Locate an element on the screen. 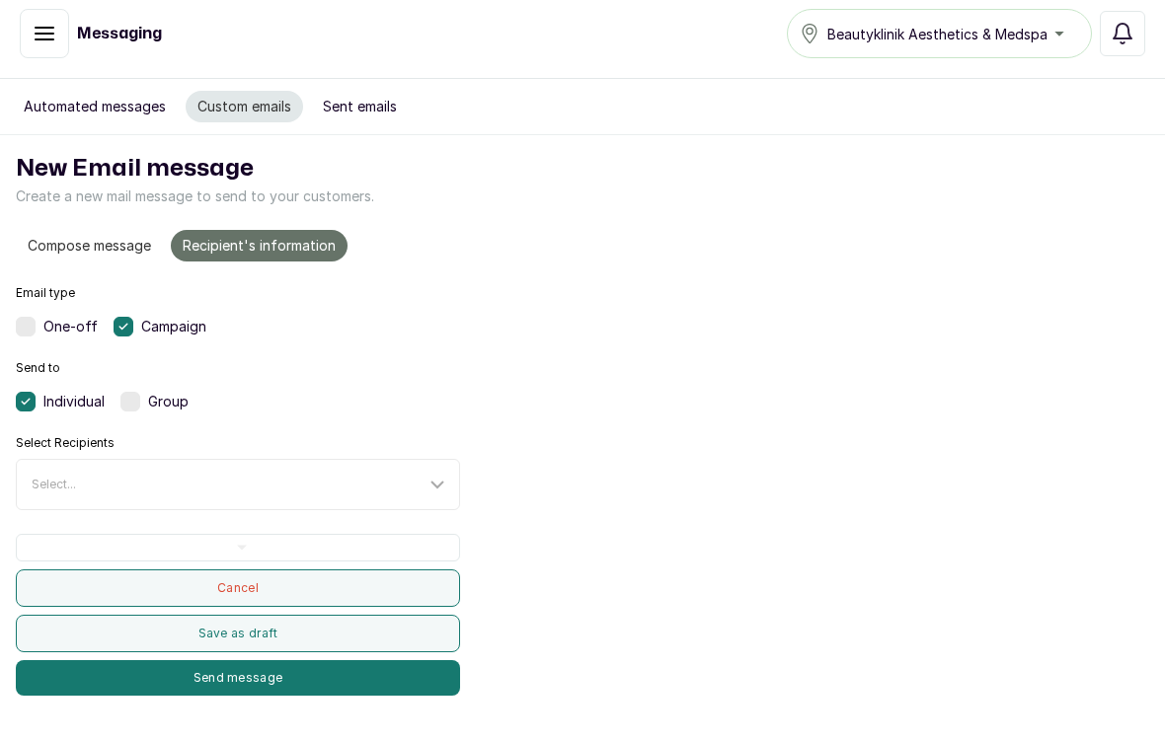  p: Create a new mail message to send to your customers. is located at coordinates (238, 196).